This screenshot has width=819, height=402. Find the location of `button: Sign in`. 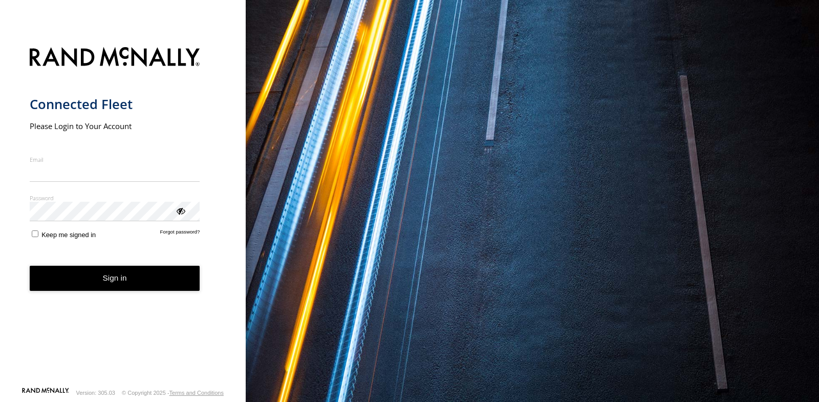

button: Sign in is located at coordinates (115, 278).